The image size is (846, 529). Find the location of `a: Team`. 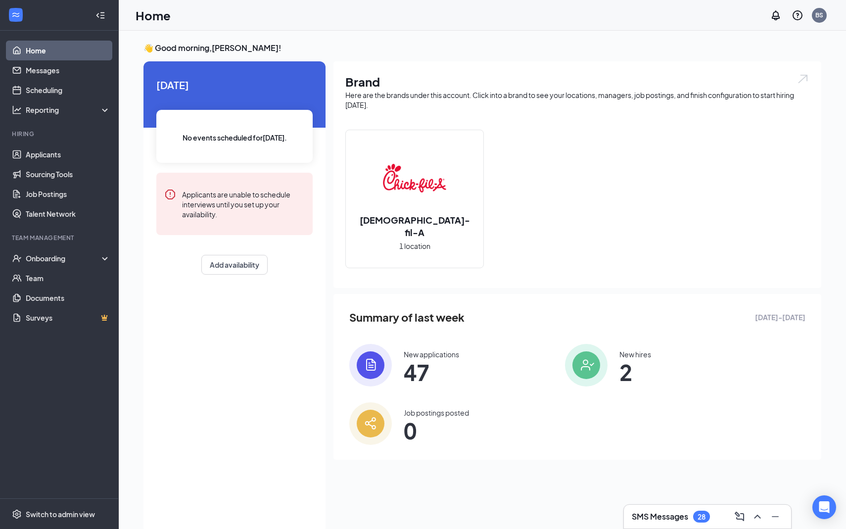

a: Team is located at coordinates (68, 278).